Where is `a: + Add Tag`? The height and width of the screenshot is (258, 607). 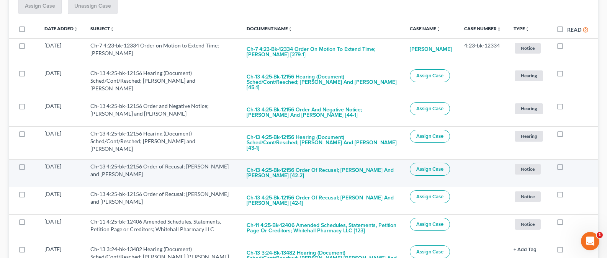
a: + Add Tag is located at coordinates (529, 249).